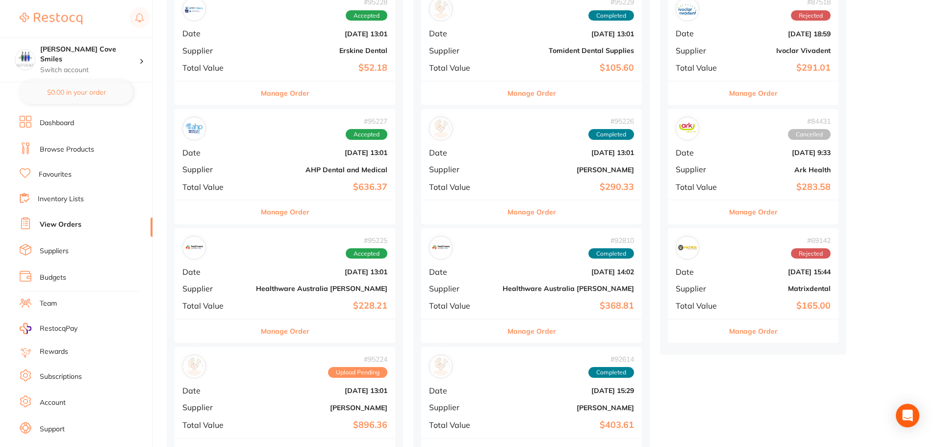  What do you see at coordinates (58, 329) in the screenshot?
I see `span: RestocqPay` at bounding box center [58, 329].